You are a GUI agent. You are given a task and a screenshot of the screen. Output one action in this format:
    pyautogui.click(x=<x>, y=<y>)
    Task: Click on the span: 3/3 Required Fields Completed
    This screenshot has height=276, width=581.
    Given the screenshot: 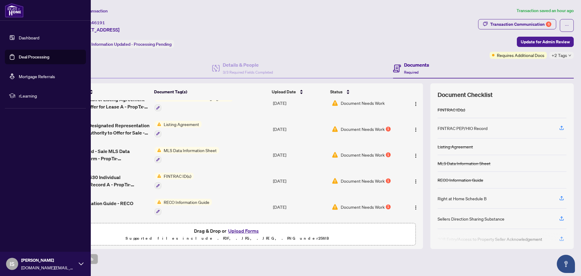 What is the action you would take?
    pyautogui.click(x=248, y=72)
    